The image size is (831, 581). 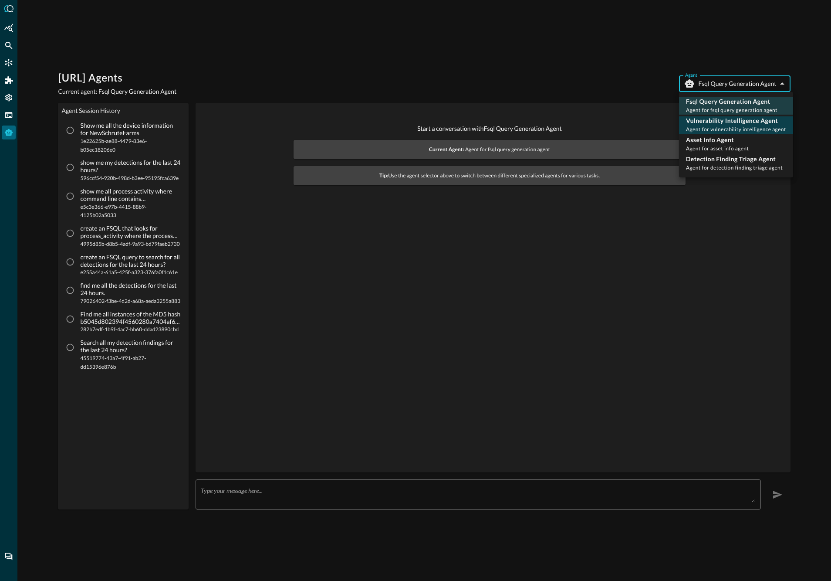 What do you see at coordinates (734, 167) in the screenshot?
I see `span: Agent for detection finding triage agent` at bounding box center [734, 167].